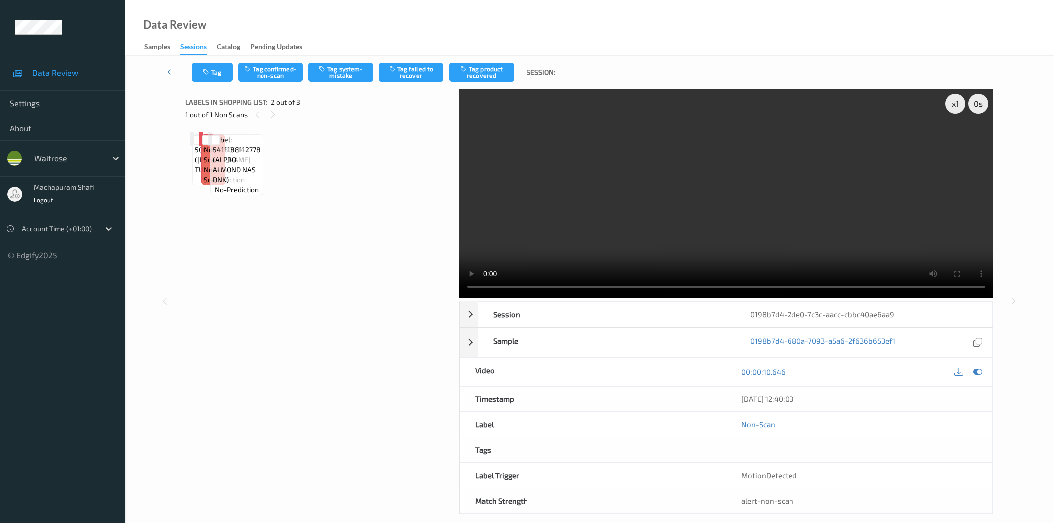  I want to click on div: Label, so click(593, 424).